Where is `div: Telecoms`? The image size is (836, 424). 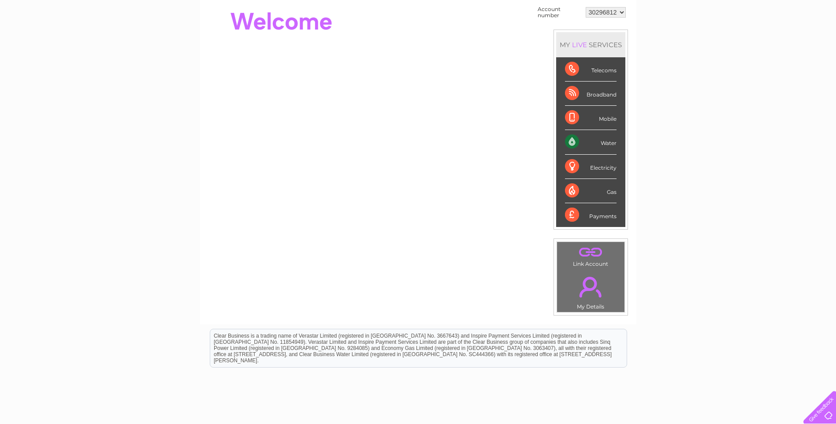
div: Telecoms is located at coordinates (591, 69).